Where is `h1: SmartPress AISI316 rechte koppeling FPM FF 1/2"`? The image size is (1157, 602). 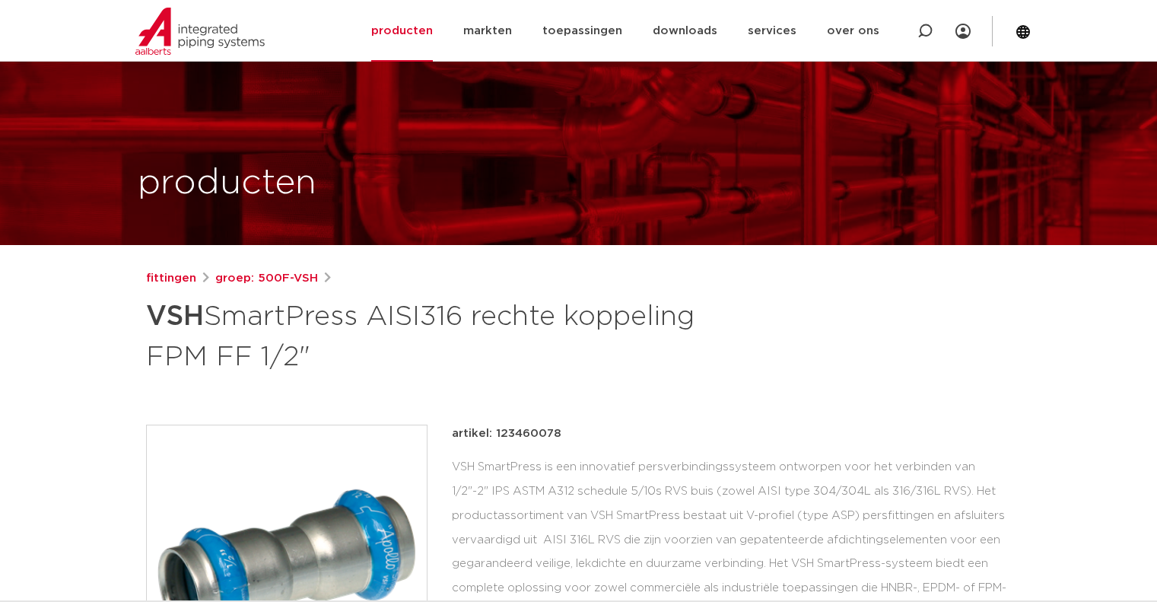
h1: SmartPress AISI316 rechte koppeling FPM FF 1/2" is located at coordinates (431, 335).